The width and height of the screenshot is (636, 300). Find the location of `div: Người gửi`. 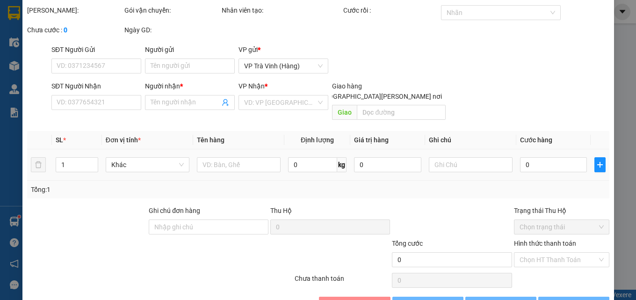

div: Người gửi is located at coordinates (190, 50).